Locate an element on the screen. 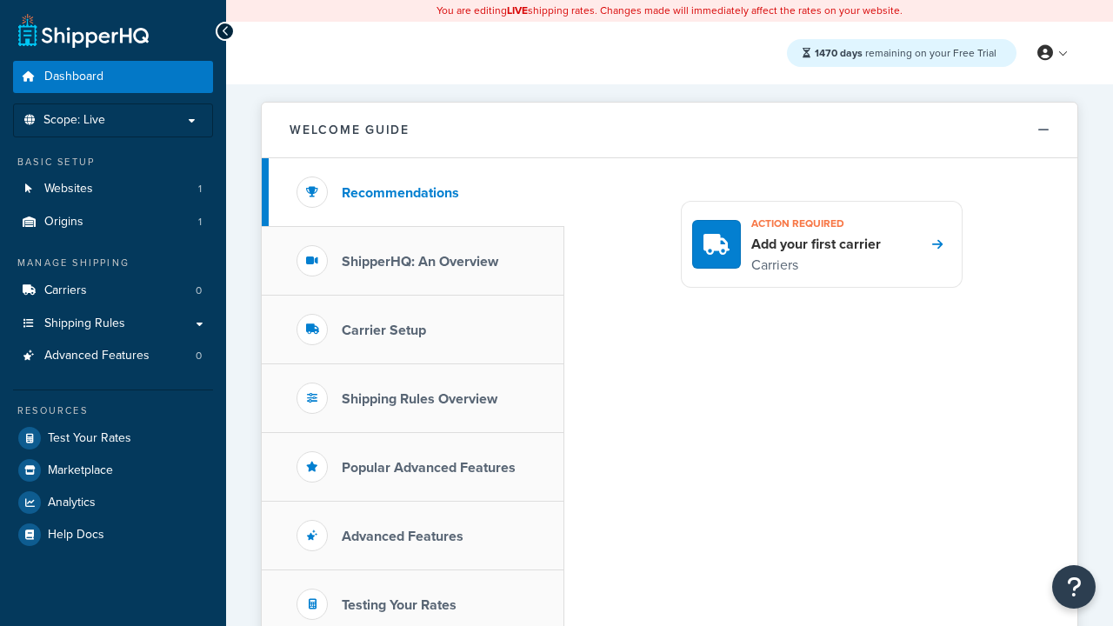  span: Analytics is located at coordinates (71, 503).